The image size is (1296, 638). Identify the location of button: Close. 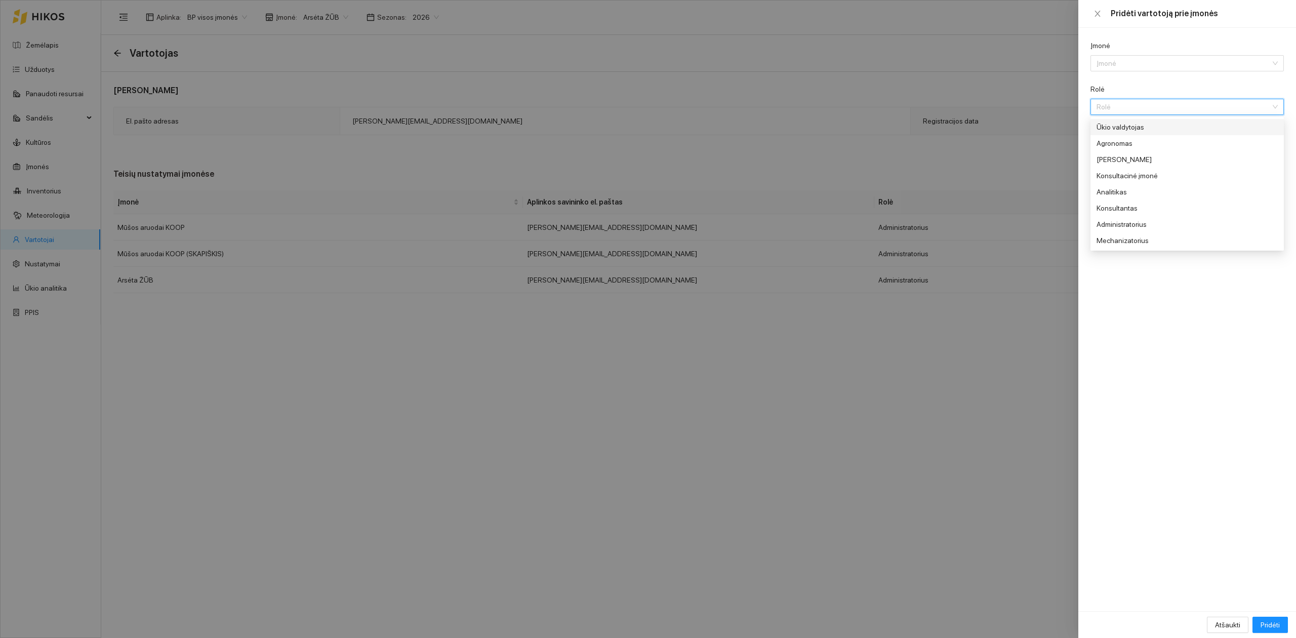
(1098, 14).